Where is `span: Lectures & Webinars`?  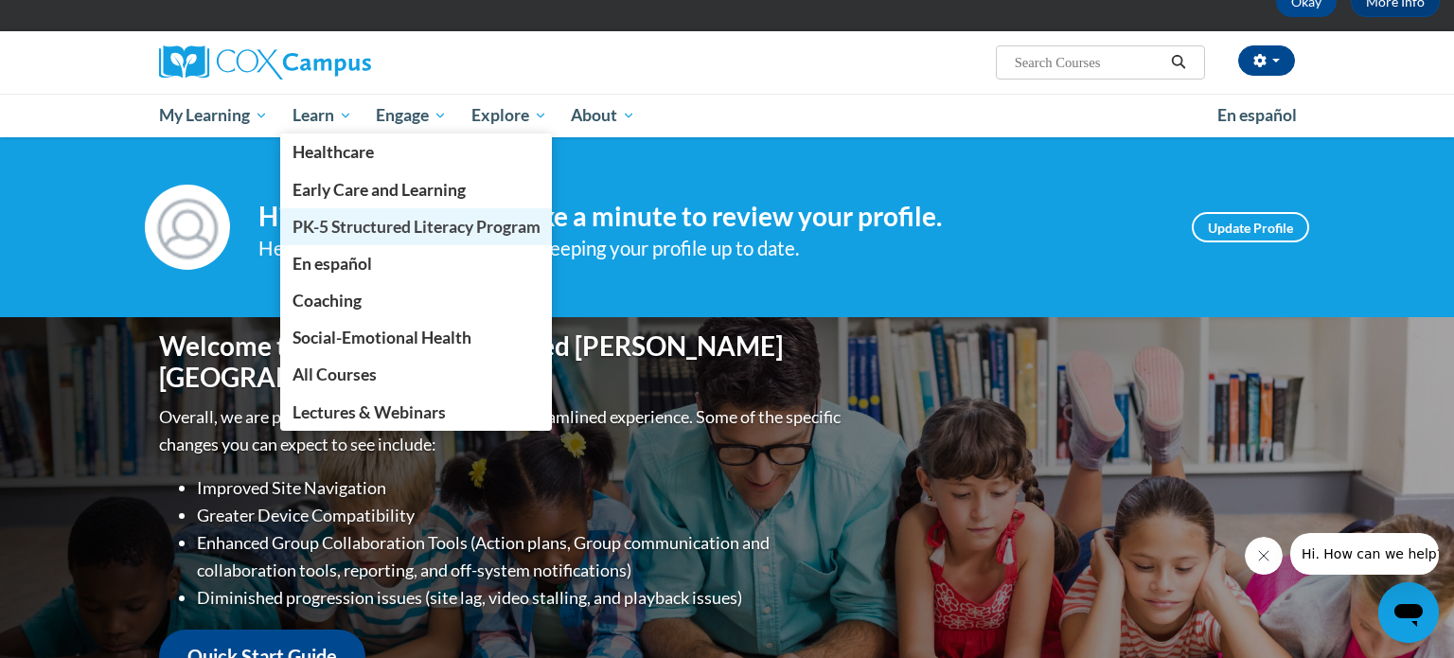
span: Lectures & Webinars is located at coordinates (369, 412).